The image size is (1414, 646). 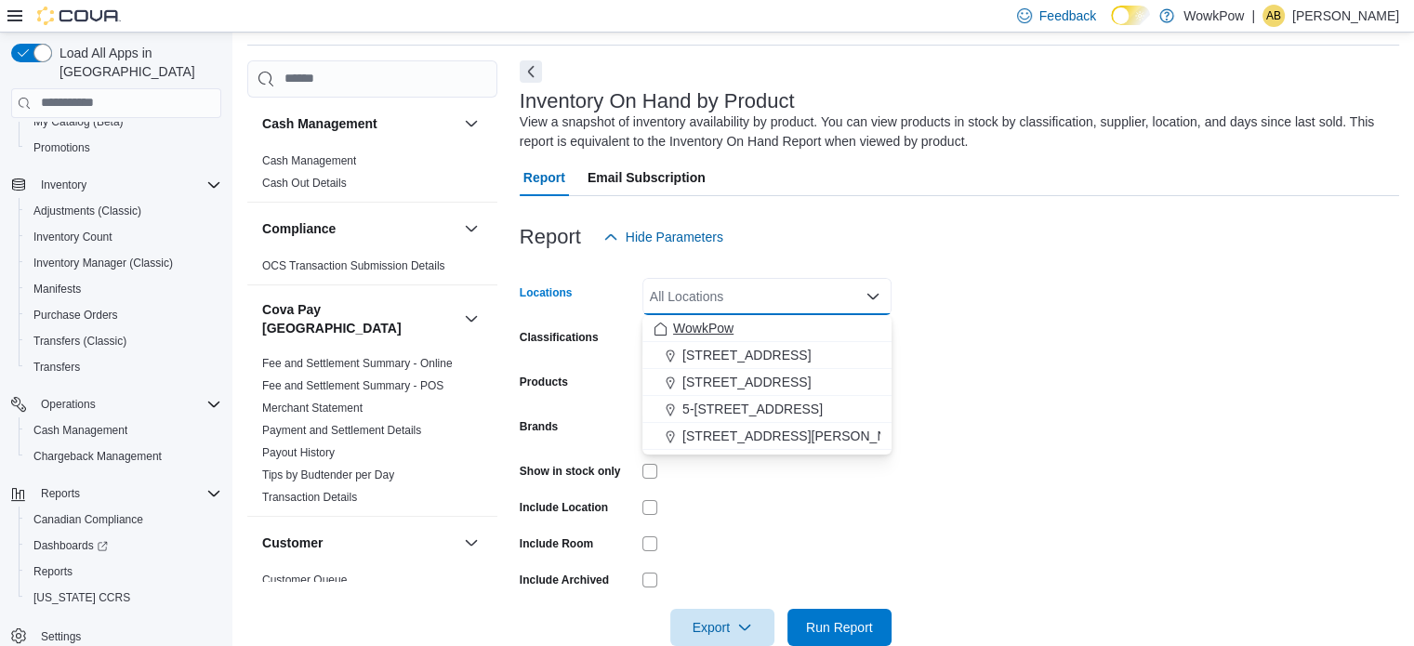 What do you see at coordinates (352, 386) in the screenshot?
I see `a: Fee and Settlement Summary - POS` at bounding box center [352, 386].